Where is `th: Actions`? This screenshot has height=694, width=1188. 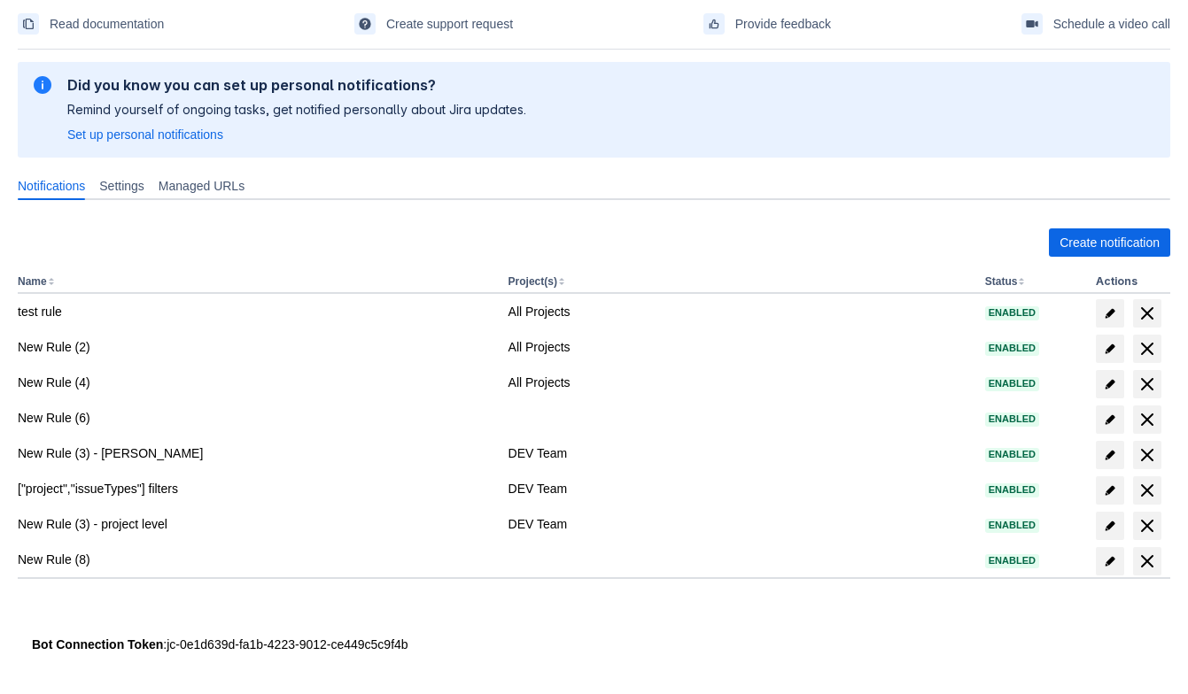
th: Actions is located at coordinates (1129, 283).